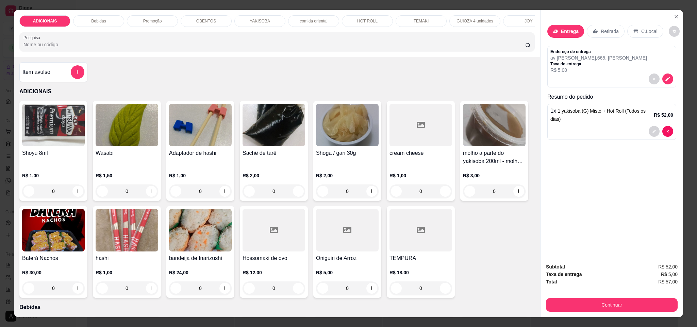  Describe the element at coordinates (602, 115) in the screenshot. I see `p: 1 x` at that location.